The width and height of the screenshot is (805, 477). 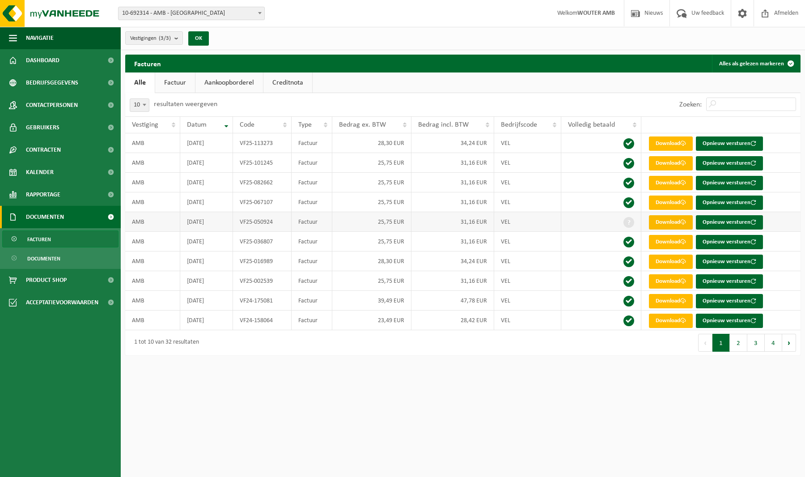 I want to click on span: Datum, so click(x=197, y=125).